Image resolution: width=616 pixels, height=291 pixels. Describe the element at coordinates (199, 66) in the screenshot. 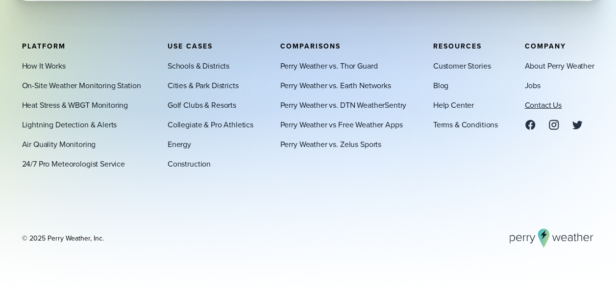

I see `a: Schools & Districts` at that location.